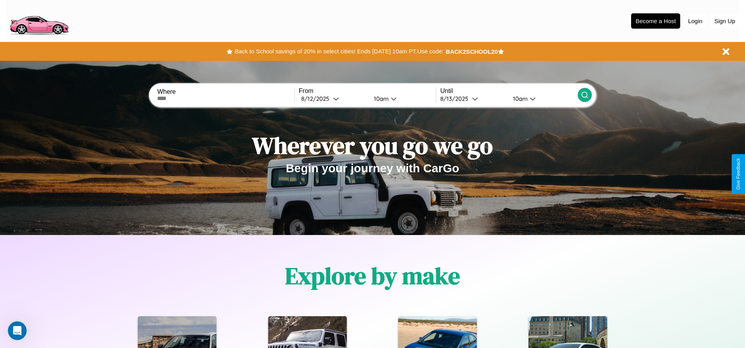 This screenshot has width=745, height=348. Describe the element at coordinates (724, 21) in the screenshot. I see `button: Sign Up` at that location.